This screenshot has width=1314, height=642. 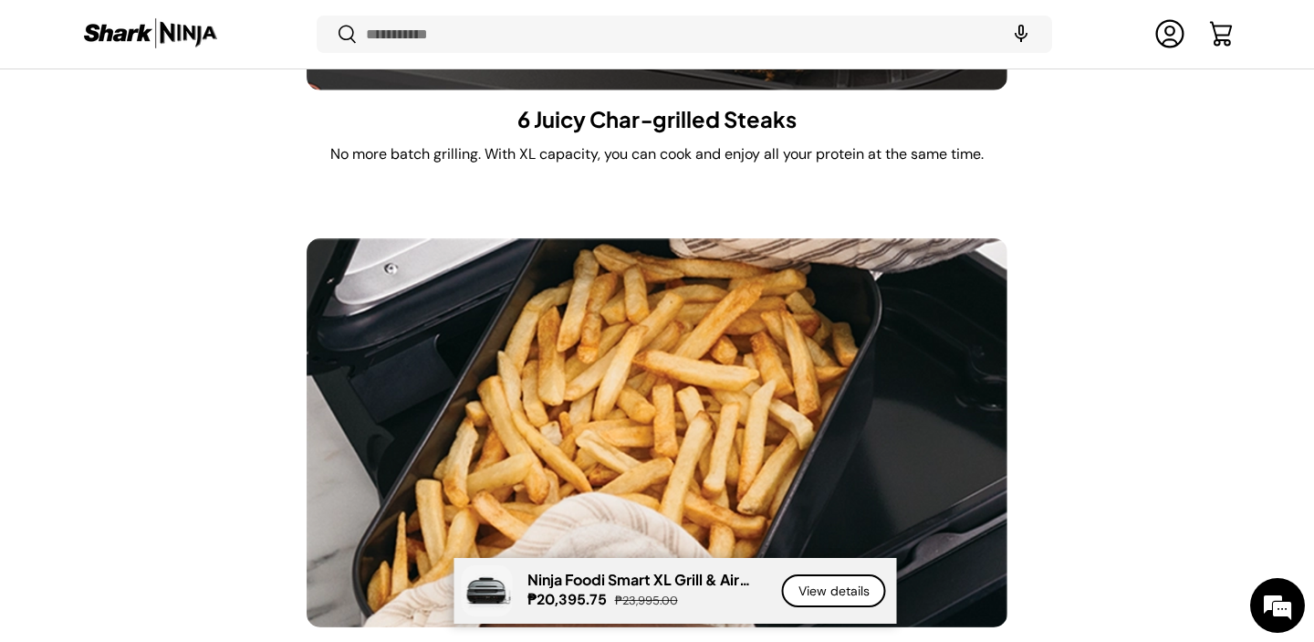 I want to click on span: We're online!, so click(x=179, y=292).